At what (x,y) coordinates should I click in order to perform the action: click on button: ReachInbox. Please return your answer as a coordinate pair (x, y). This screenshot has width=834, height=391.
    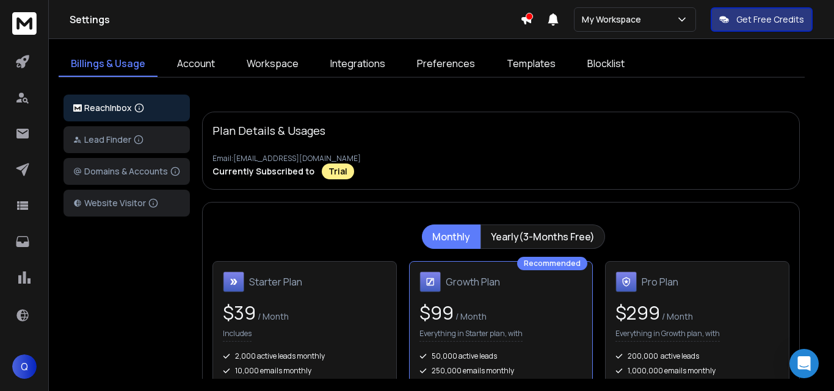
    Looking at the image, I should click on (126, 108).